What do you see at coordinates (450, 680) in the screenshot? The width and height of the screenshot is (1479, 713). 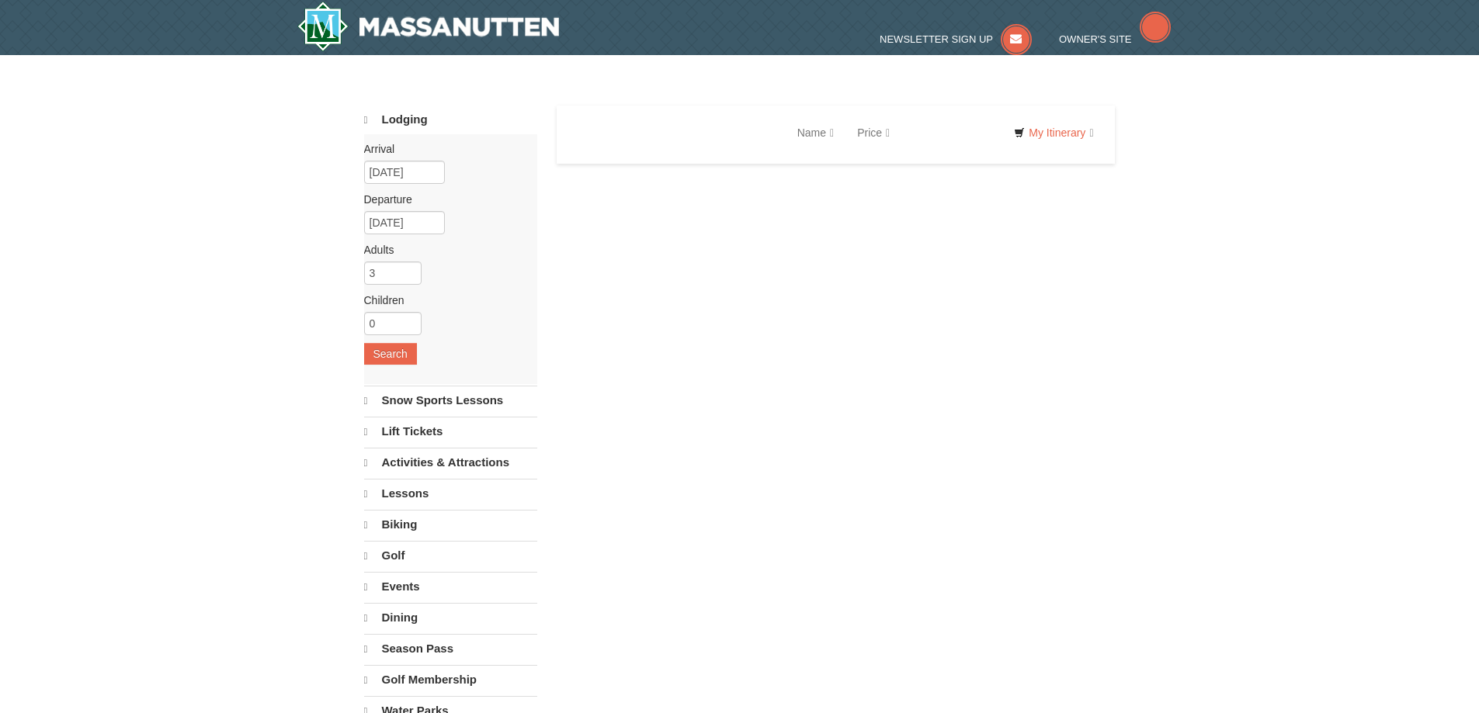 I see `a: Golf Membership` at bounding box center [450, 680].